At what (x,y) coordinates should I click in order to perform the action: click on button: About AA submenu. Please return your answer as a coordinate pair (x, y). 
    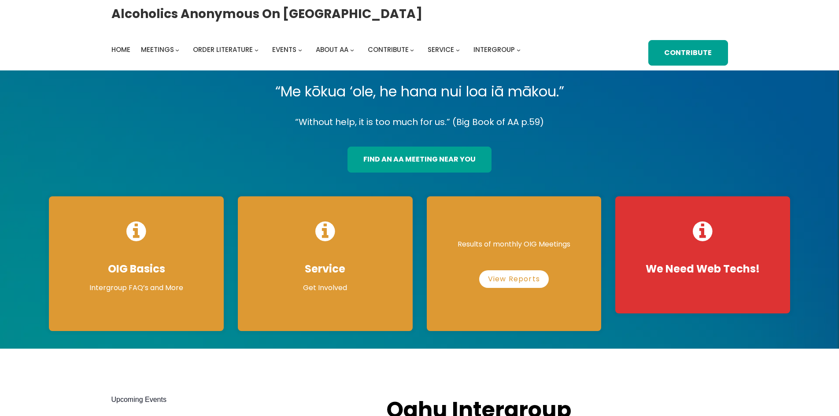
    Looking at the image, I should click on (352, 49).